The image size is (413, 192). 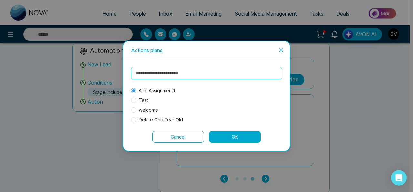 What do you see at coordinates (207, 50) in the screenshot?
I see `div: Actions plans` at bounding box center [207, 50].